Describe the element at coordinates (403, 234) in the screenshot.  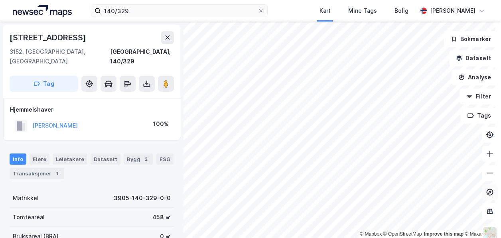
I see `a: OpenStreetMap` at that location.